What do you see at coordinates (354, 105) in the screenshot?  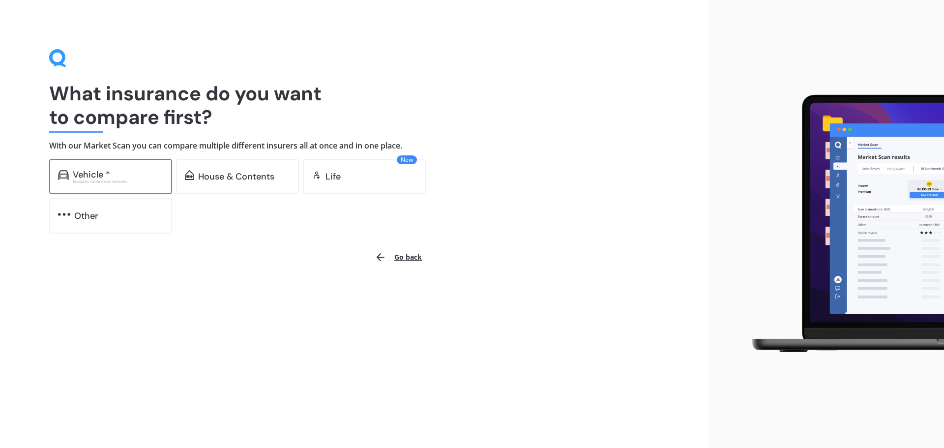 I see `h1: What insurance do you want to compare first?` at bounding box center [354, 105].